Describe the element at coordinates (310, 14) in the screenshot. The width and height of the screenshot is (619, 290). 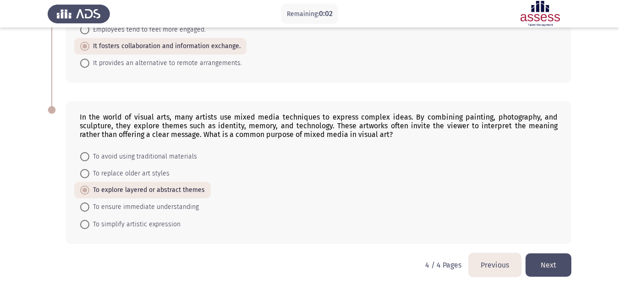
I see `p: Remaining:` at that location.